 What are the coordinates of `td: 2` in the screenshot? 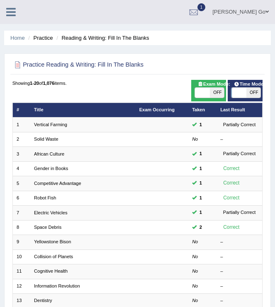 It's located at (21, 139).